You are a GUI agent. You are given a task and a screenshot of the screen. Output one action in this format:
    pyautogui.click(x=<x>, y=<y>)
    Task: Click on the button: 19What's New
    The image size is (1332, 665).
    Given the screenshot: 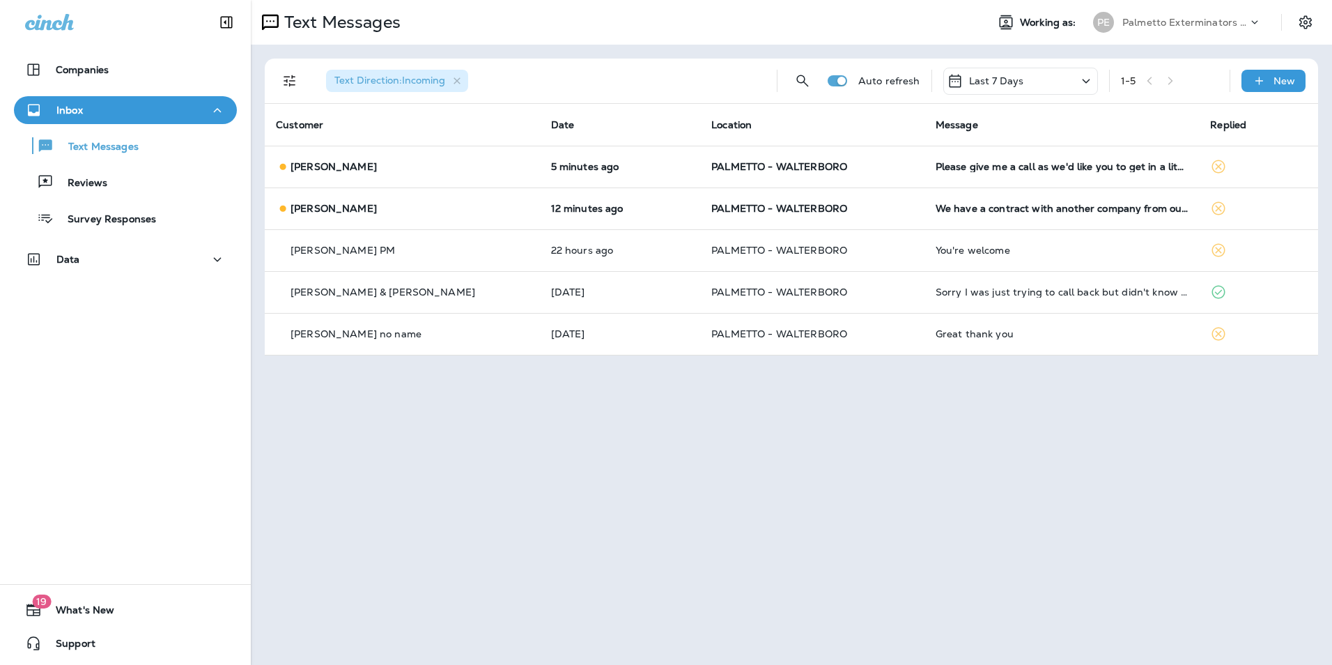 What is the action you would take?
    pyautogui.click(x=125, y=610)
    